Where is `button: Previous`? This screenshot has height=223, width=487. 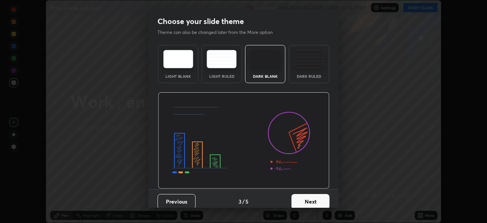
button: Previous is located at coordinates (177, 201).